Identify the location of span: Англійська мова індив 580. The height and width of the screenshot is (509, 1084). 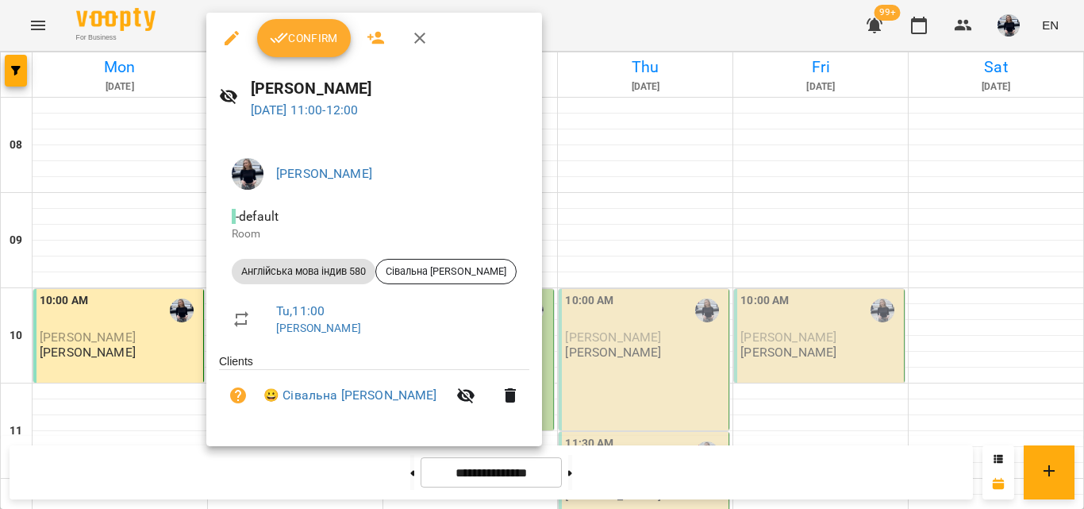
(303, 271).